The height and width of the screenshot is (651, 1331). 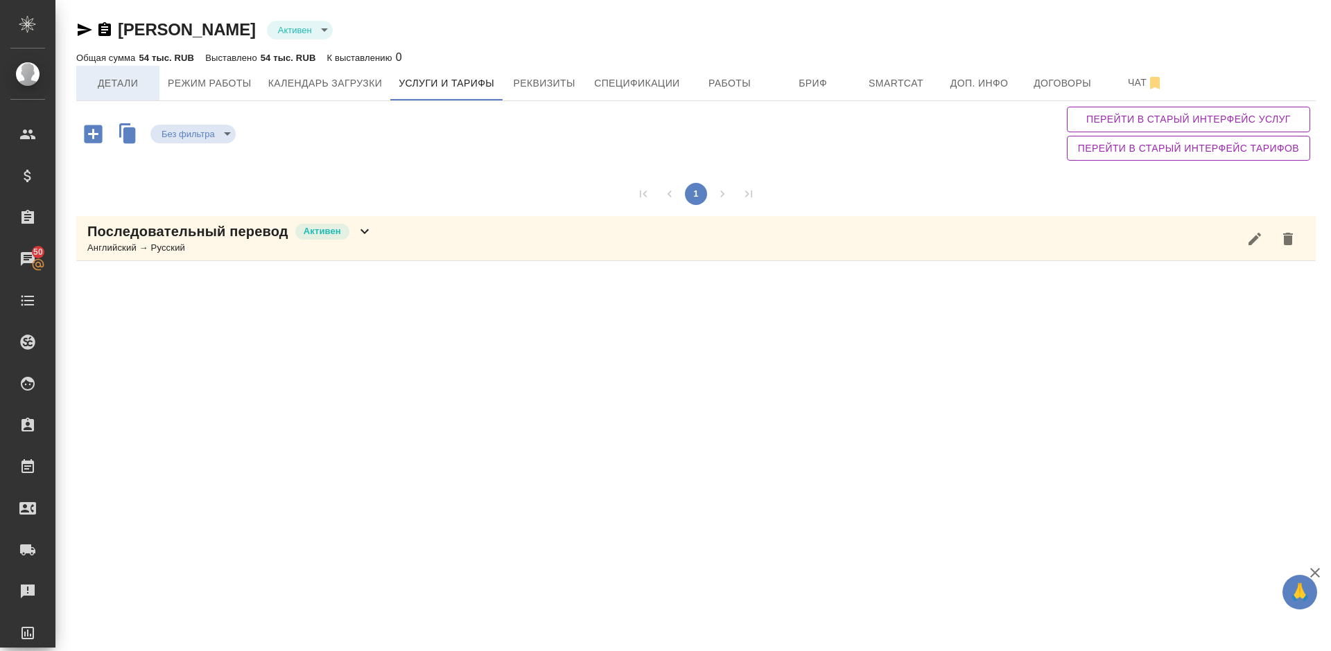 What do you see at coordinates (28, 259) in the screenshot?
I see `a: 50` at bounding box center [28, 259].